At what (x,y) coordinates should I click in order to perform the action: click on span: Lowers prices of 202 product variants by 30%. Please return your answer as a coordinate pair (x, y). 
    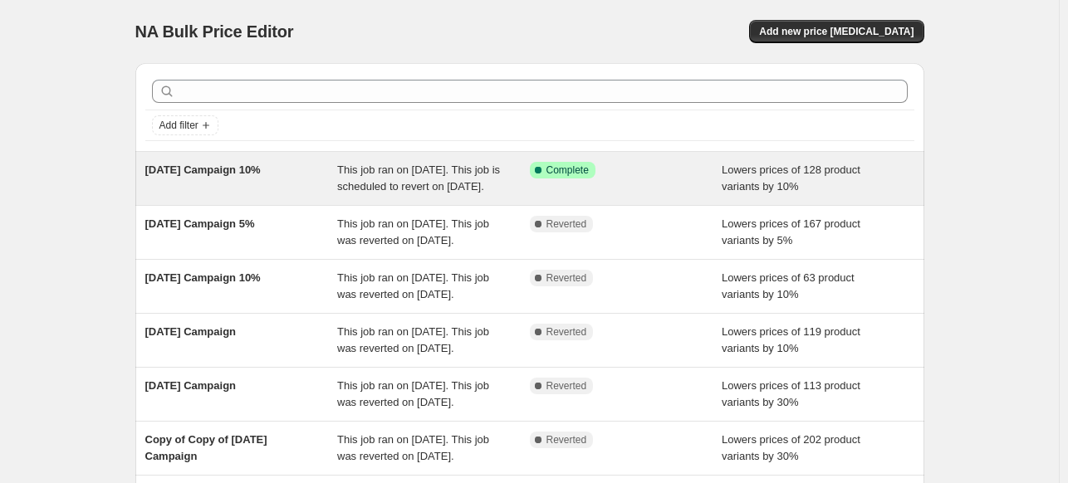
    Looking at the image, I should click on (790, 447).